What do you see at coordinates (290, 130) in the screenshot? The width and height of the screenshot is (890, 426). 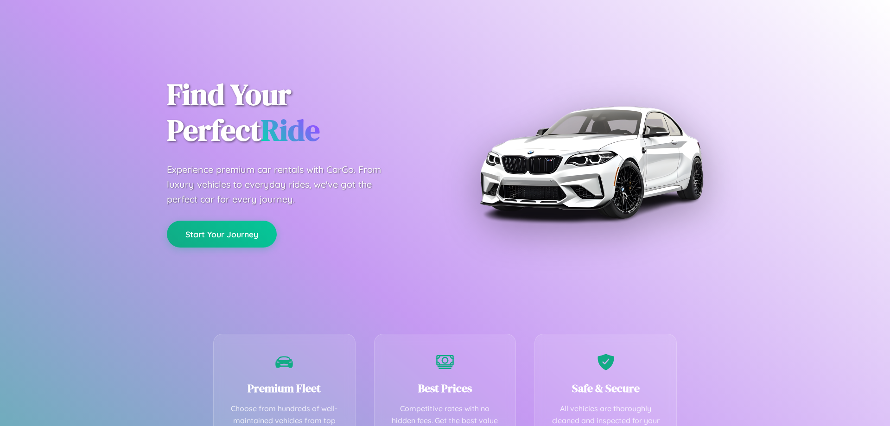 I see `span: Ride` at bounding box center [290, 130].